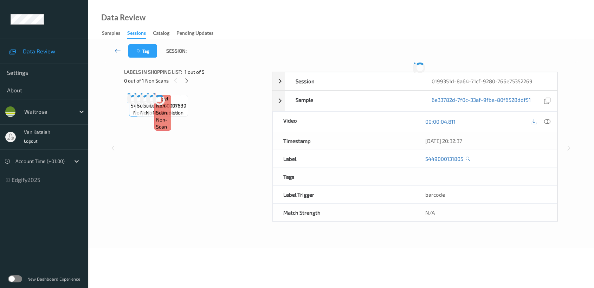  Describe the element at coordinates (440, 122) in the screenshot. I see `a: 00:00:04.811` at that location.